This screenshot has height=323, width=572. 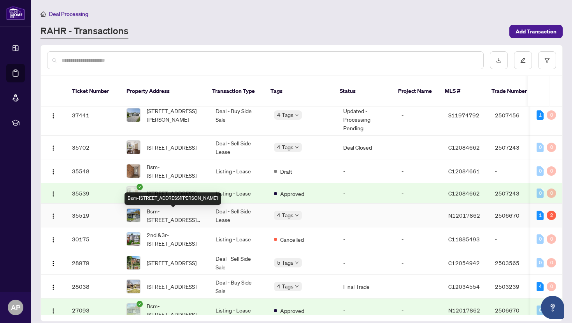 I want to click on span: 5 Tags, so click(x=285, y=263).